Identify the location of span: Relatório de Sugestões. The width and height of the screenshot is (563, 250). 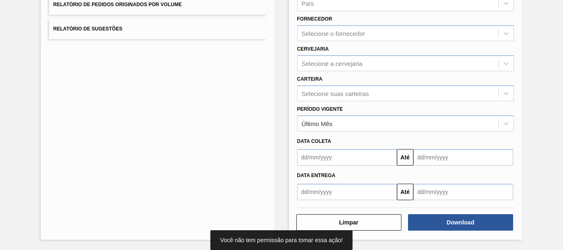
(88, 29).